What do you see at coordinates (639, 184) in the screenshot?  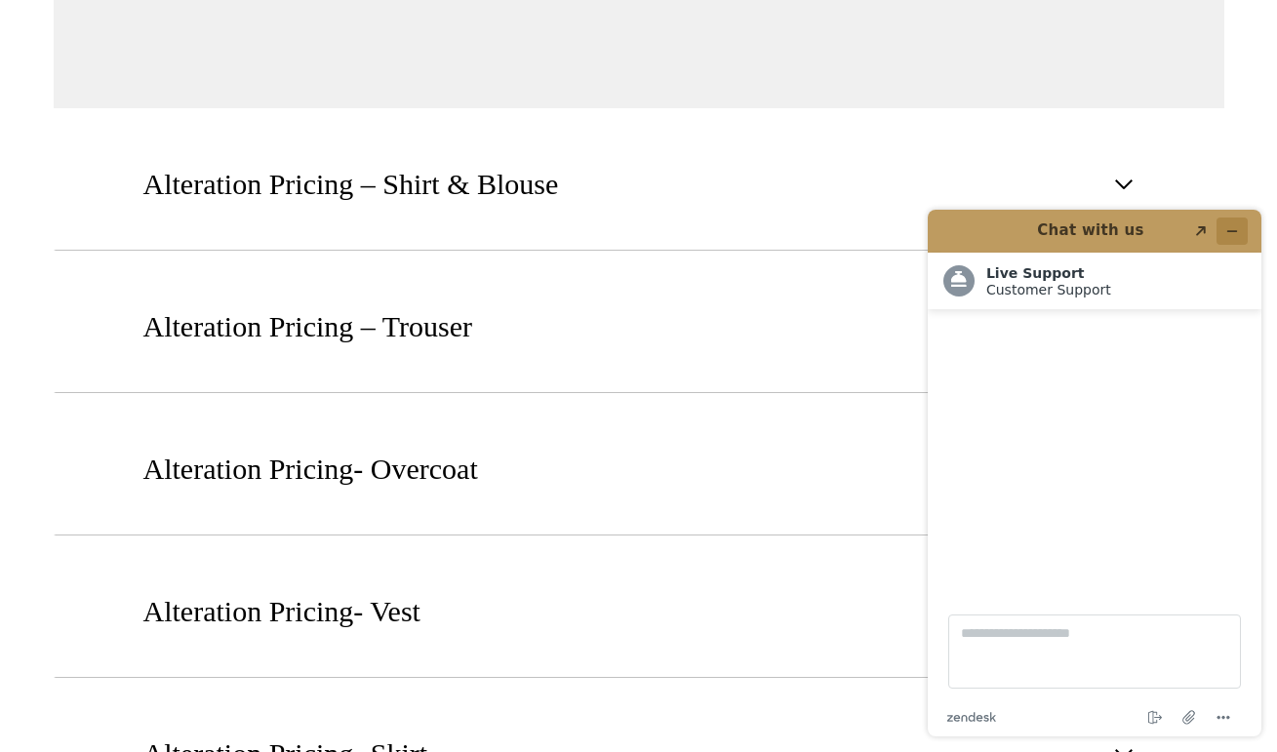 I see `button: Alteration Pricing – Shirt & Blouse` at bounding box center [639, 184].